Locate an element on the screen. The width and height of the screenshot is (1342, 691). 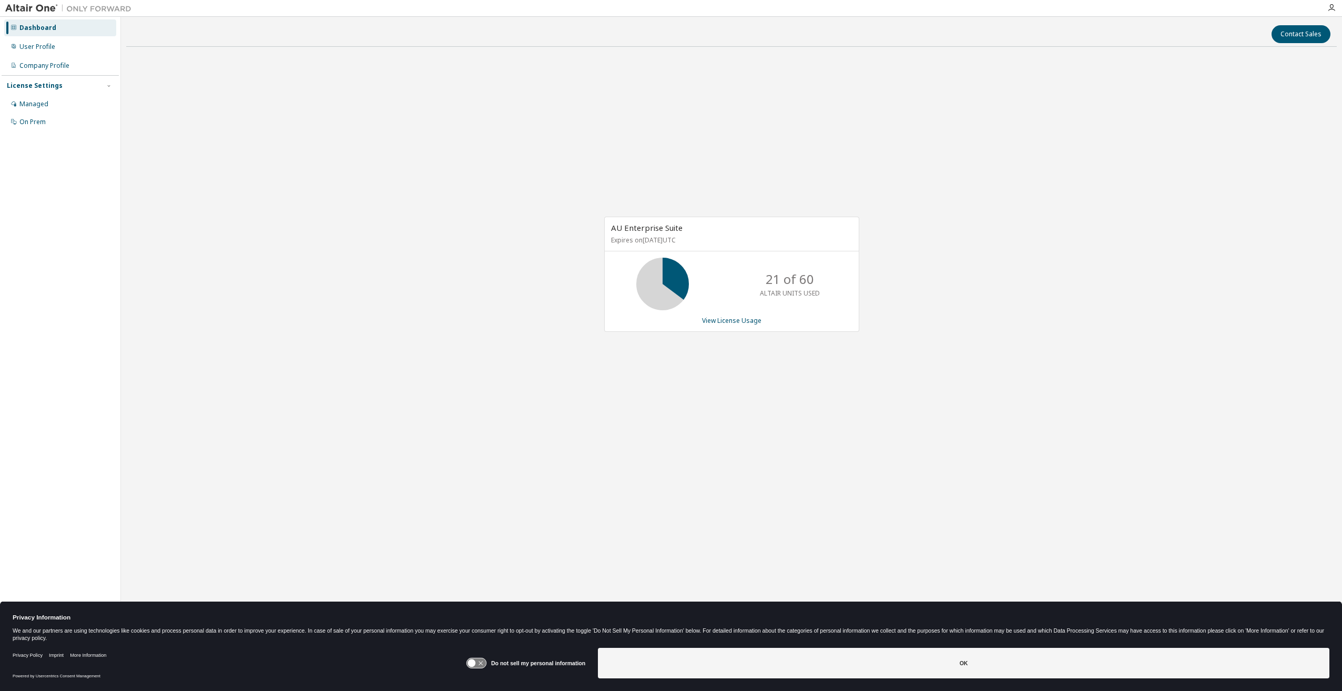
div: On Prem is located at coordinates (33, 122).